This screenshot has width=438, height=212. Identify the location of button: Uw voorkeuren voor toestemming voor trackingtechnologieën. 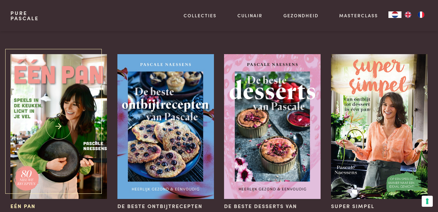
(427, 201).